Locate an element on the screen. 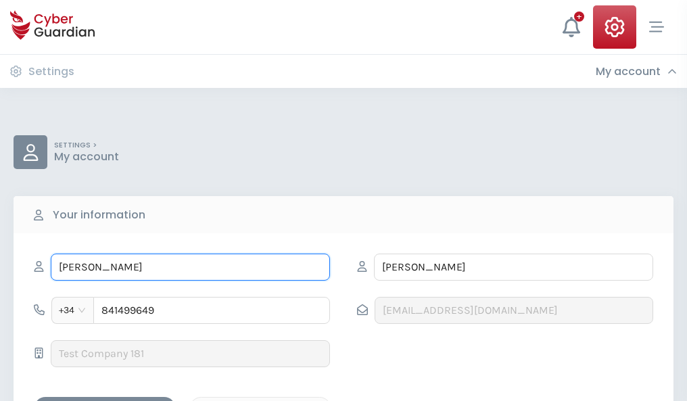 The image size is (687, 401). b: Your information is located at coordinates (99, 215).